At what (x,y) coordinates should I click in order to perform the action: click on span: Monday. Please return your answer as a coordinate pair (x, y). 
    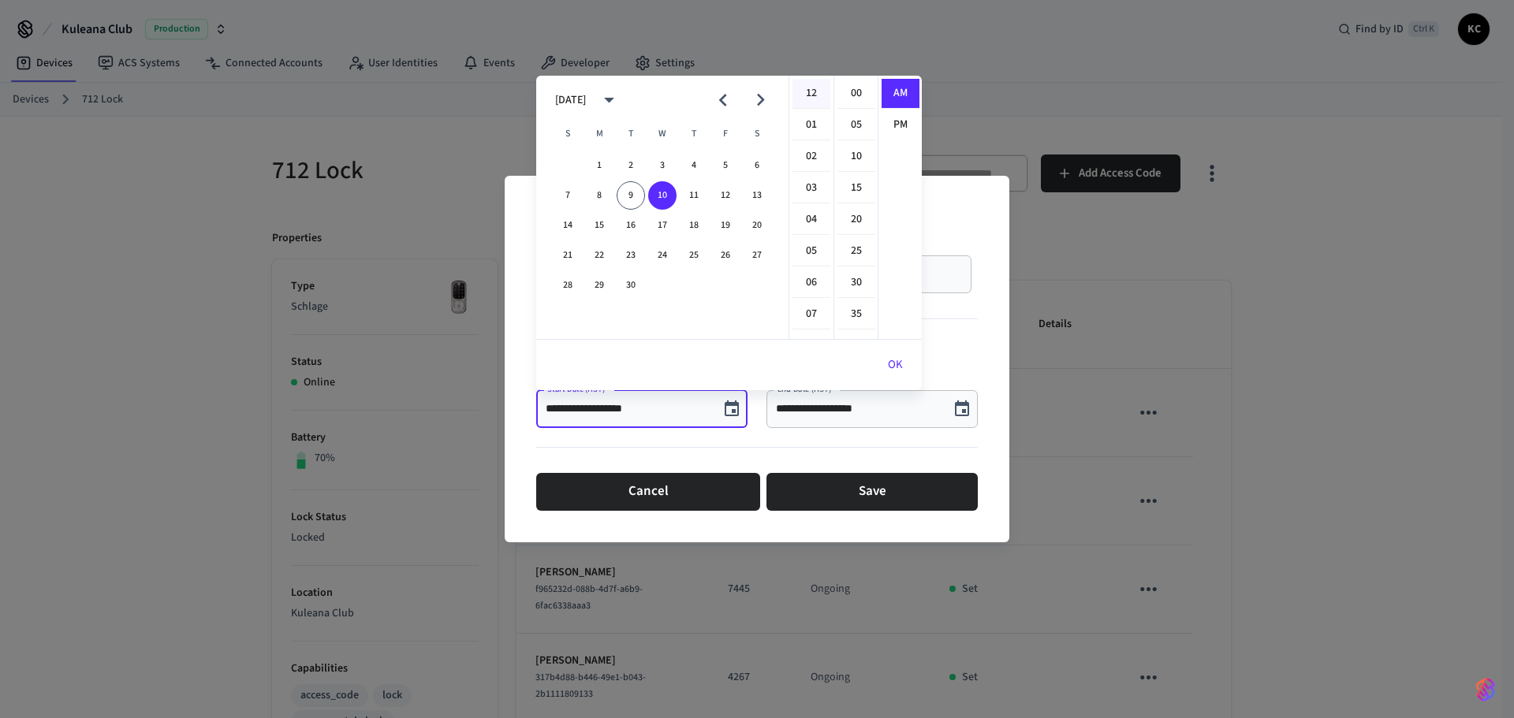
    Looking at the image, I should click on (599, 134).